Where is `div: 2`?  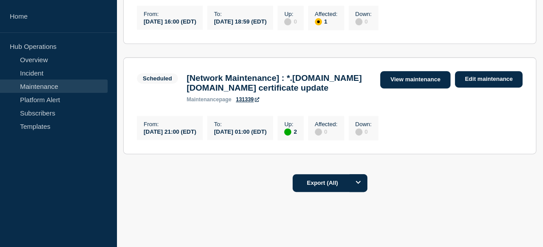
div: 2 is located at coordinates (290, 132).